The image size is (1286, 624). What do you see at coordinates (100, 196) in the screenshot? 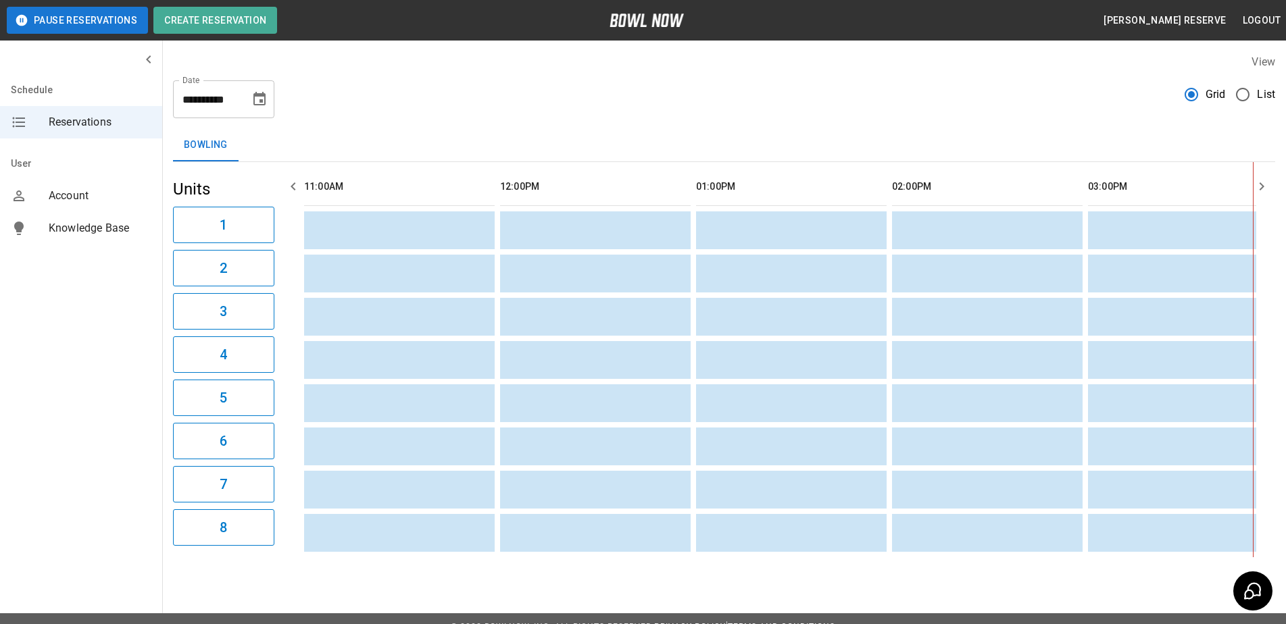
I see `span: Account` at bounding box center [100, 196].